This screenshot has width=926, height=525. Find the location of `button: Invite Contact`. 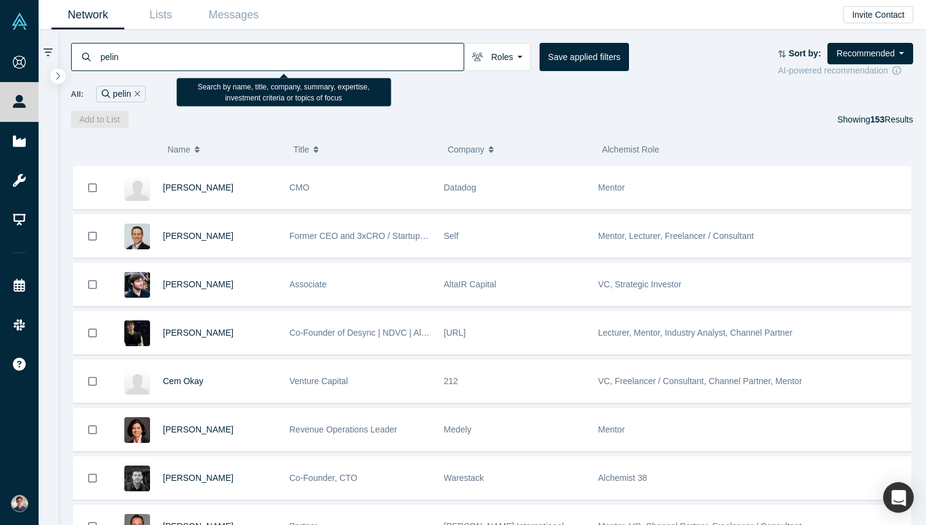

button: Invite Contact is located at coordinates (878, 15).